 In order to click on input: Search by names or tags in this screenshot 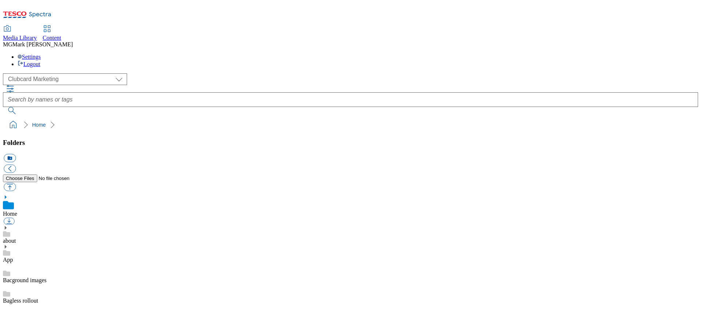, I will do `click(350, 100)`.